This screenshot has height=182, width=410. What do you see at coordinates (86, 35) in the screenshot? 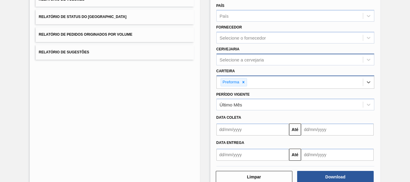
I see `span: Relatório de Pedidos Originados por Volume` at bounding box center [86, 35].